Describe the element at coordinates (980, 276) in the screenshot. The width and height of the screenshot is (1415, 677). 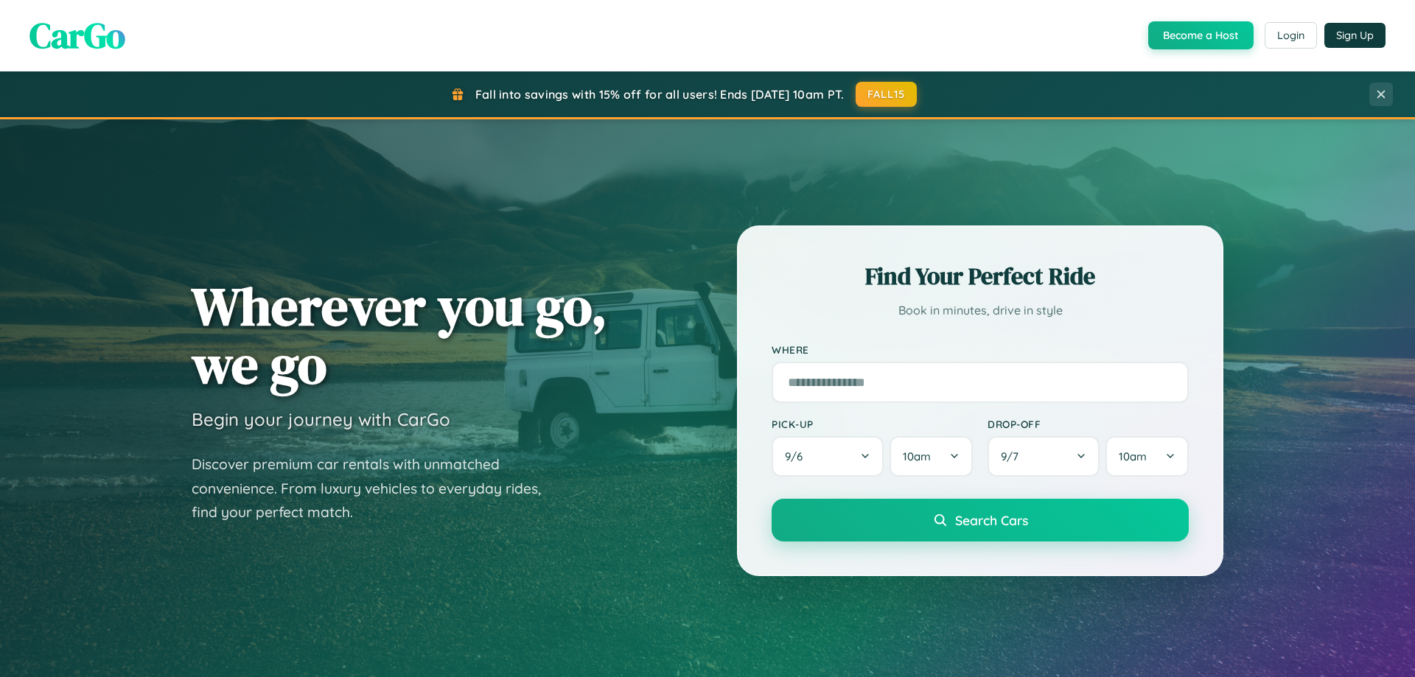
I see `h2: Find Your Perfect Ride` at that location.